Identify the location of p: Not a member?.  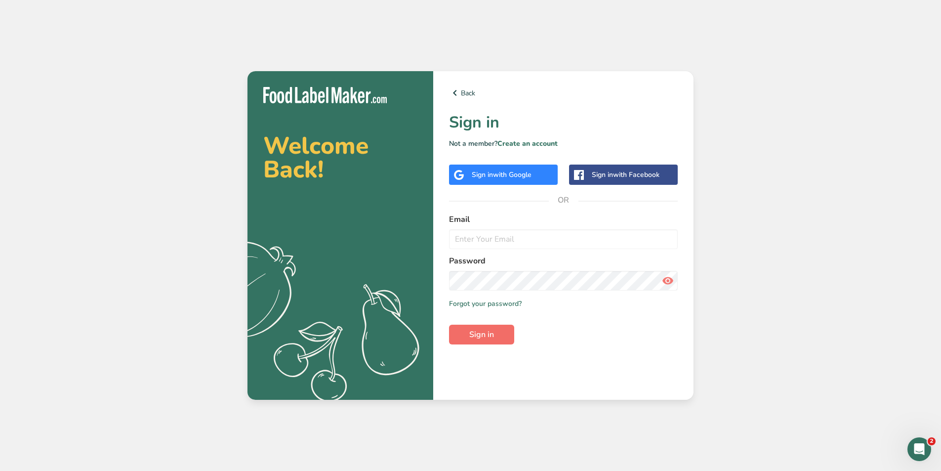
(563, 143).